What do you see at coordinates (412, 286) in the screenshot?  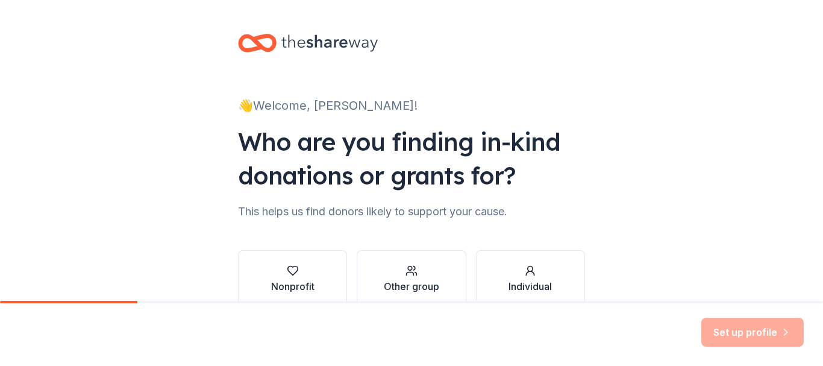 I see `div: Other group` at bounding box center [412, 286].